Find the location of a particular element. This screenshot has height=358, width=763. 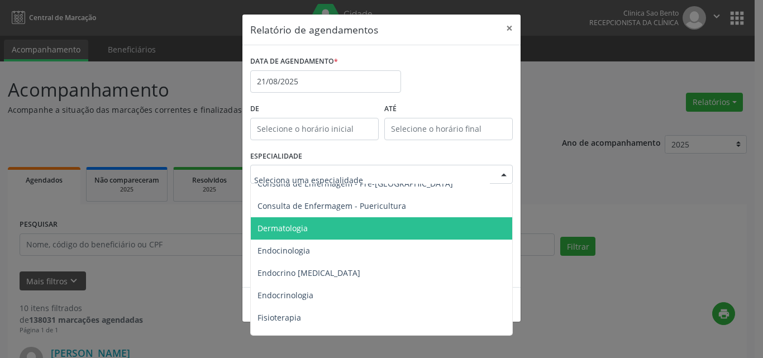

span: Dermatologia is located at coordinates (283, 228).